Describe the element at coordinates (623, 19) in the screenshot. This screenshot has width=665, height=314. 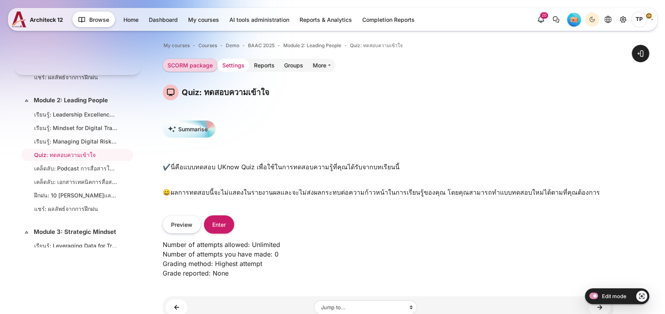
I see `a: Site administration` at that location.